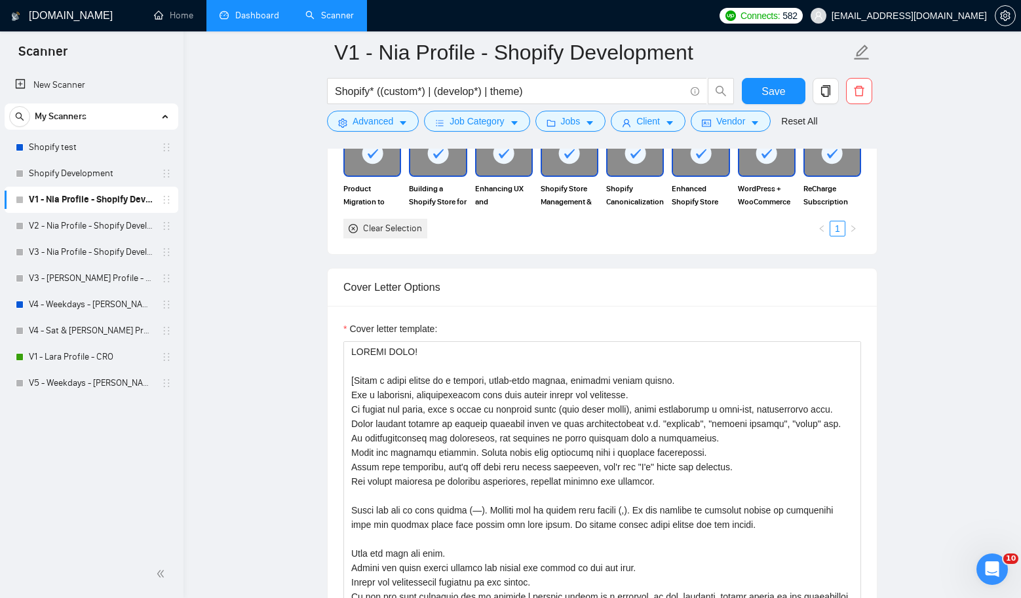 This screenshot has height=598, width=1021. What do you see at coordinates (91, 147) in the screenshot?
I see `a: Shopify test` at bounding box center [91, 147].